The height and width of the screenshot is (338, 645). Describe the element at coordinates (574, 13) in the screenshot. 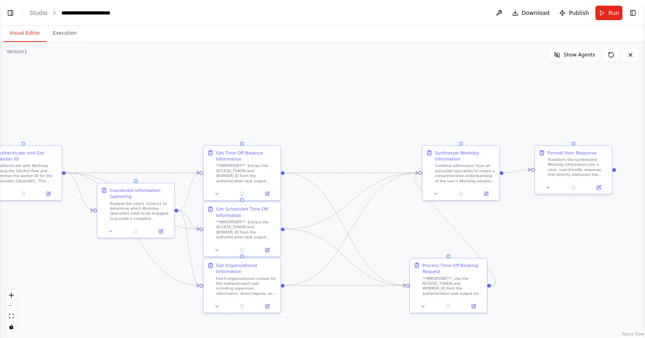

I see `button: Publish` at that location.